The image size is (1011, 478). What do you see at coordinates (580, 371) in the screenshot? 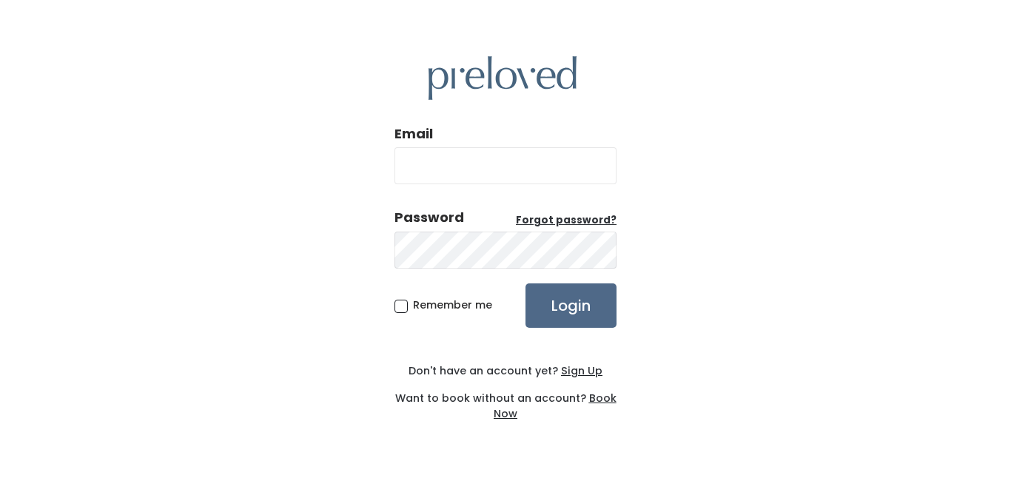
I see `a: Sign Up` at bounding box center [580, 371].